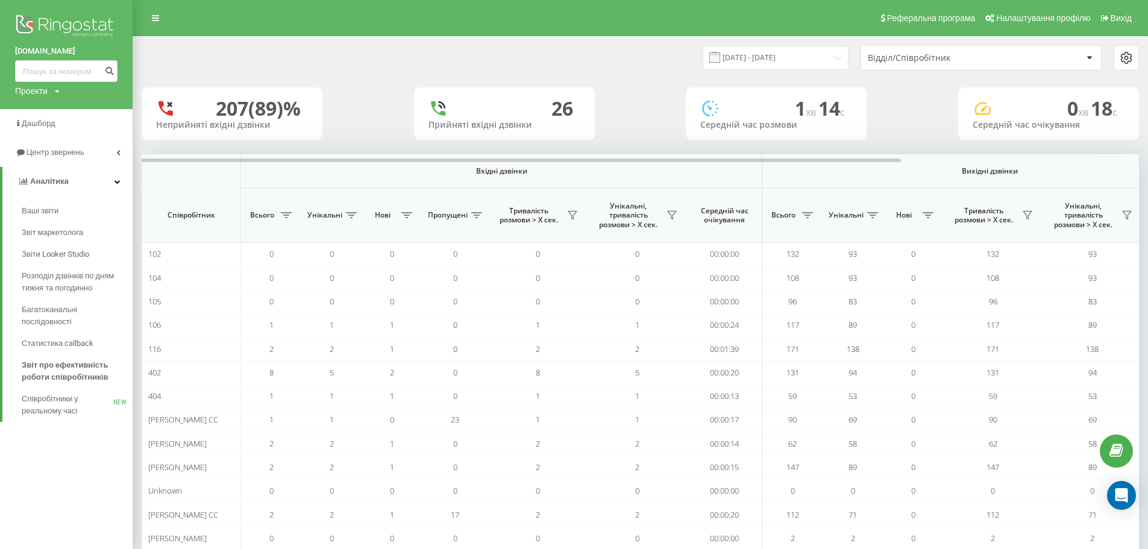 Image resolution: width=1148 pixels, height=549 pixels. I want to click on span: 171, so click(992, 349).